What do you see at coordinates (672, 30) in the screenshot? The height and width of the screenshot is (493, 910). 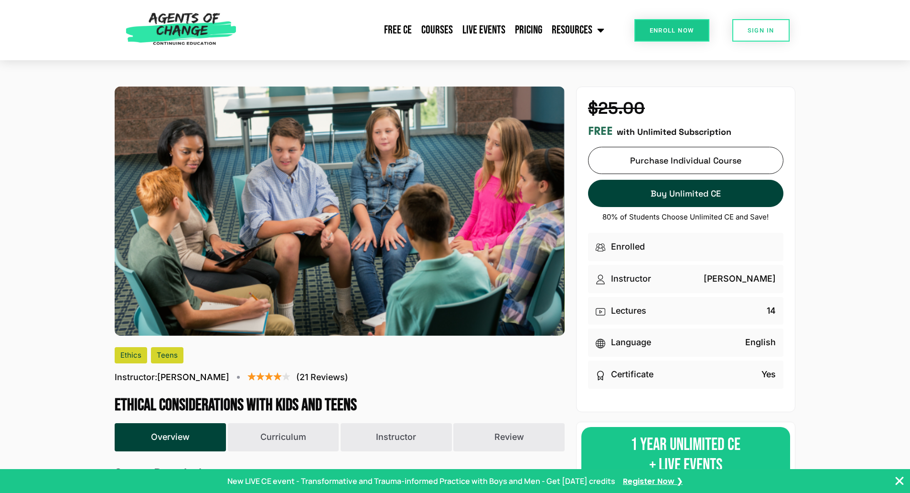 I see `a: Enroll Now` at bounding box center [672, 30].